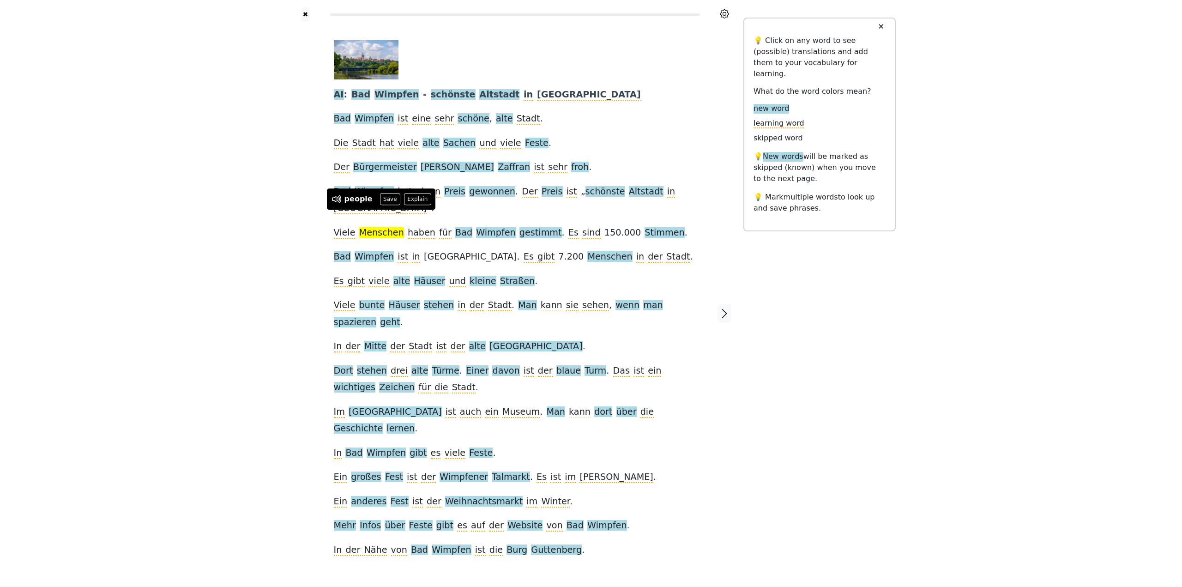 Image resolution: width=1182 pixels, height=587 pixels. Describe the element at coordinates (399, 550) in the screenshot. I see `span: von` at that location.